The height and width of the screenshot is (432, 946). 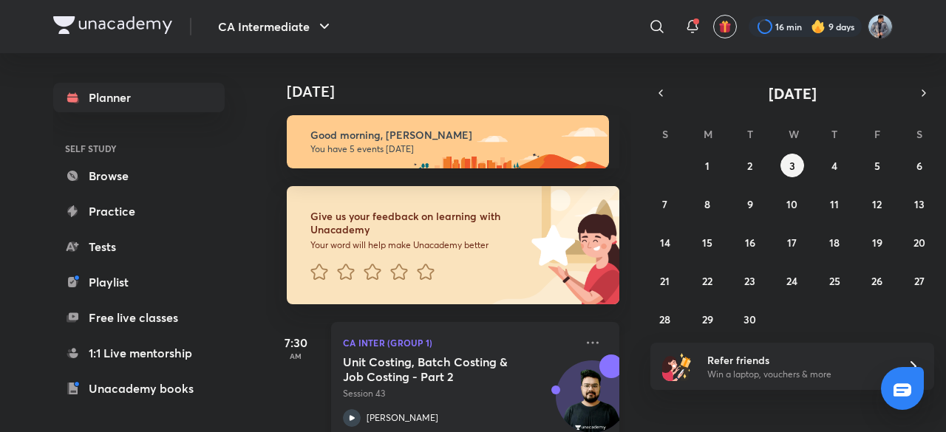 What do you see at coordinates (665, 281) in the screenshot?
I see `button: September 21, 2025` at bounding box center [665, 281].